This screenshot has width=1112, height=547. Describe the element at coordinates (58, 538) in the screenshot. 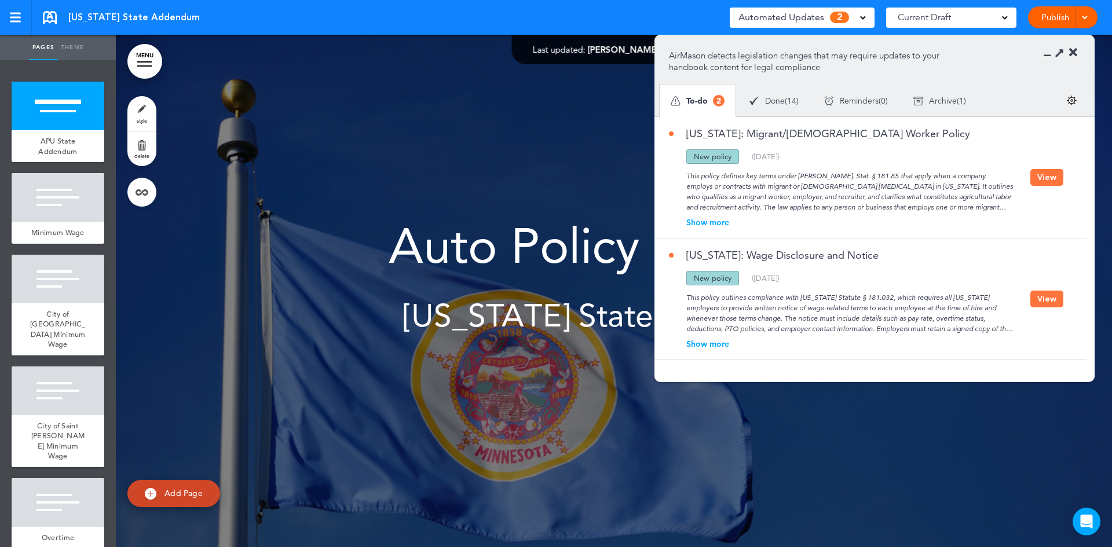

I see `span: Overtime` at that location.